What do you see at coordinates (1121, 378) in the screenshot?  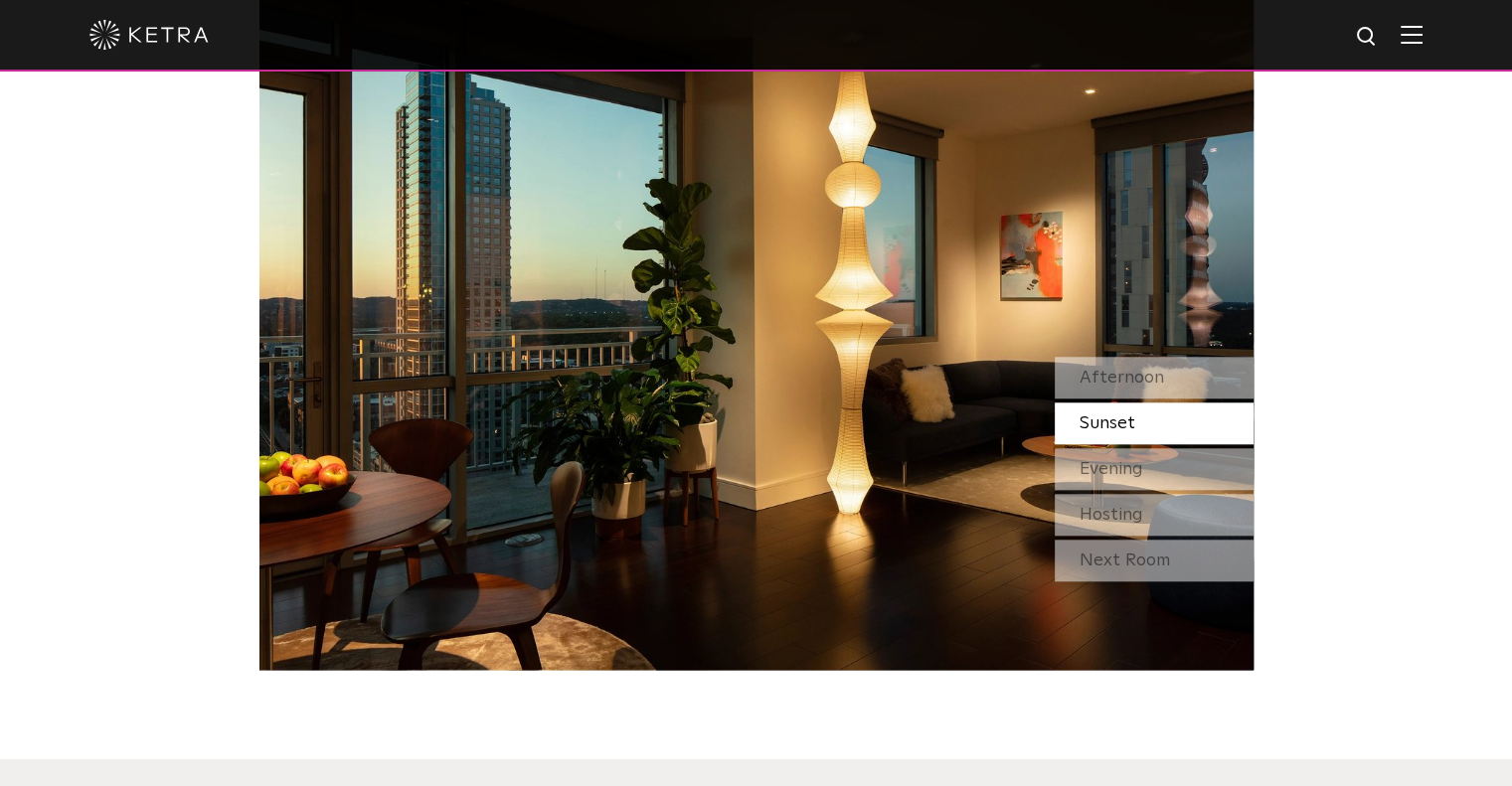 I see `span: Afternoon` at bounding box center [1121, 378].